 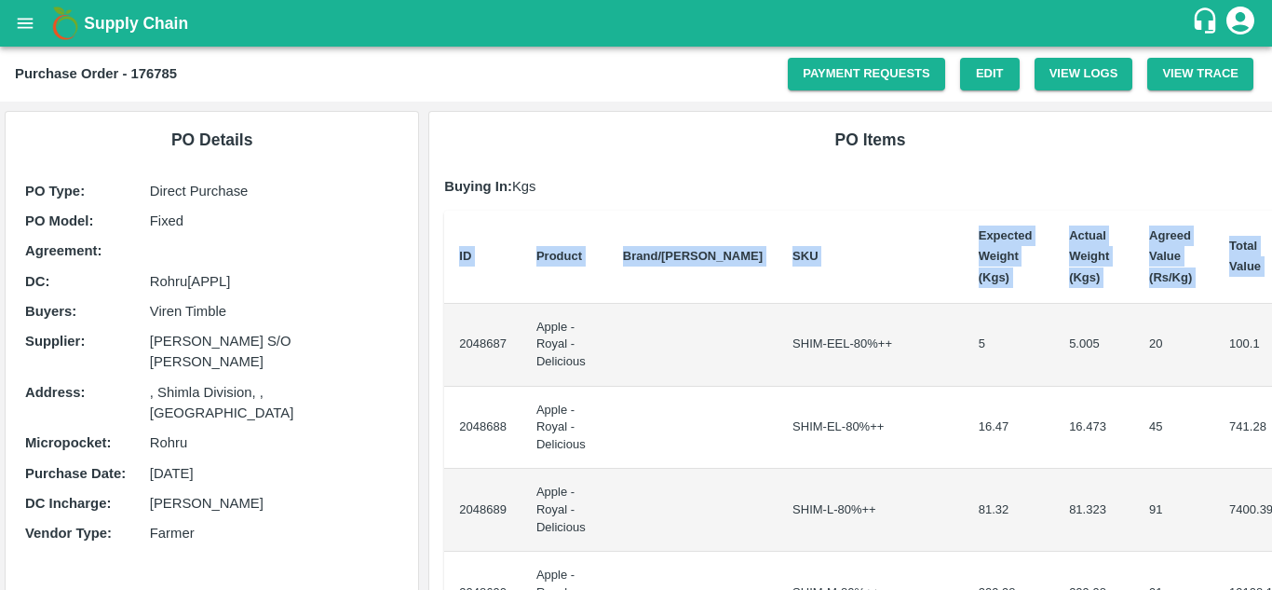 What do you see at coordinates (1095, 345) in the screenshot?
I see `td: 5.005` at bounding box center [1095, 345].